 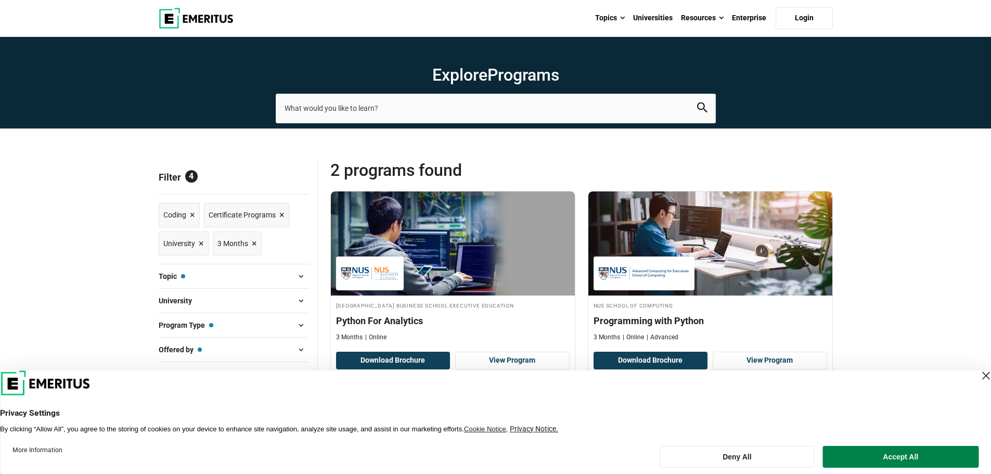 I want to click on a: Coding Course by National University of Singapore Business School Executive Education - National ..., so click(x=453, y=269).